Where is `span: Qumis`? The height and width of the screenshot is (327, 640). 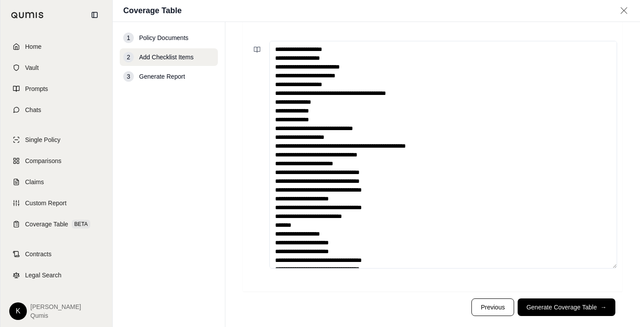
span: Qumis is located at coordinates (55, 316).